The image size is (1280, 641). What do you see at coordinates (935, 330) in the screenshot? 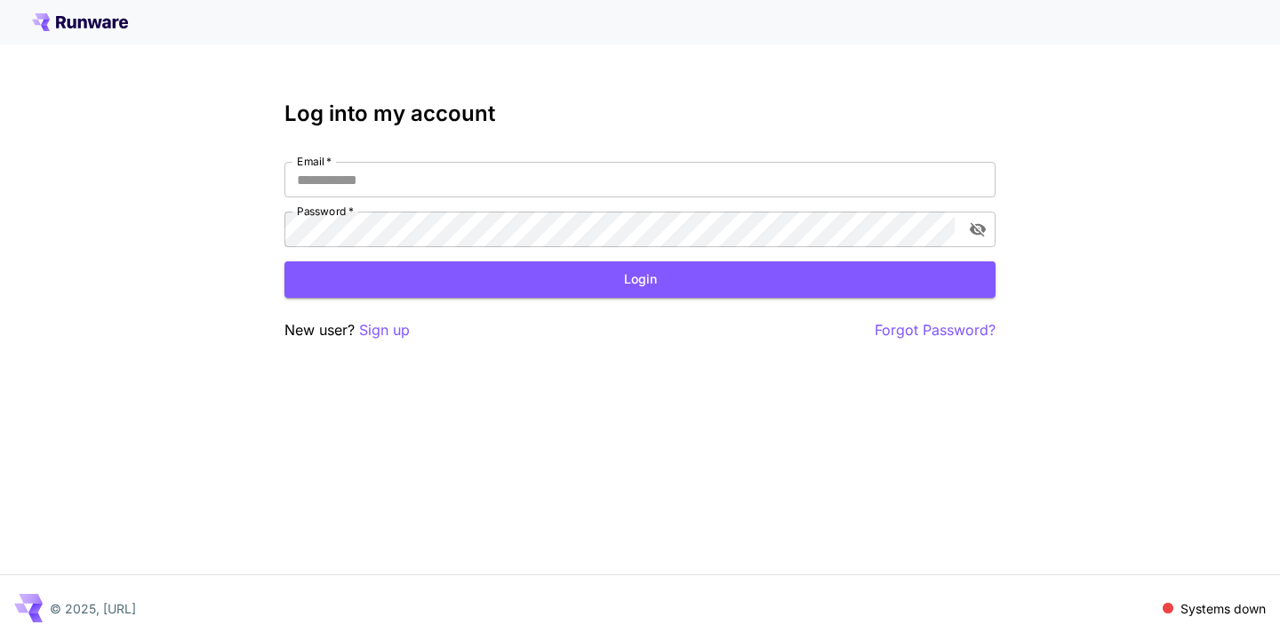
I see `p: Forgot Password?` at bounding box center [935, 330].